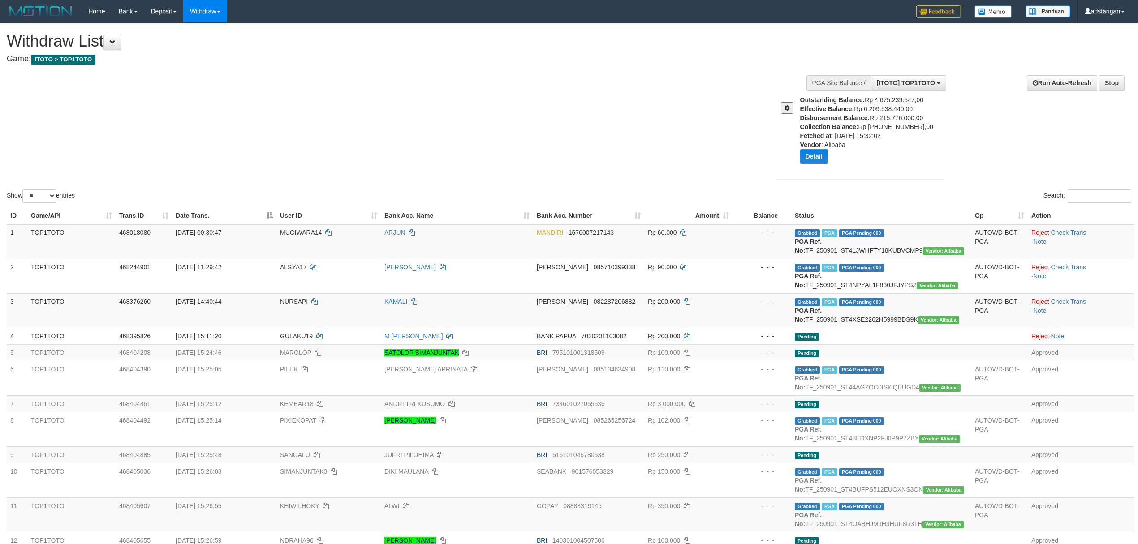 The width and height of the screenshot is (1138, 544). What do you see at coordinates (135, 471) in the screenshot?
I see `span: 468405036` at bounding box center [135, 471].